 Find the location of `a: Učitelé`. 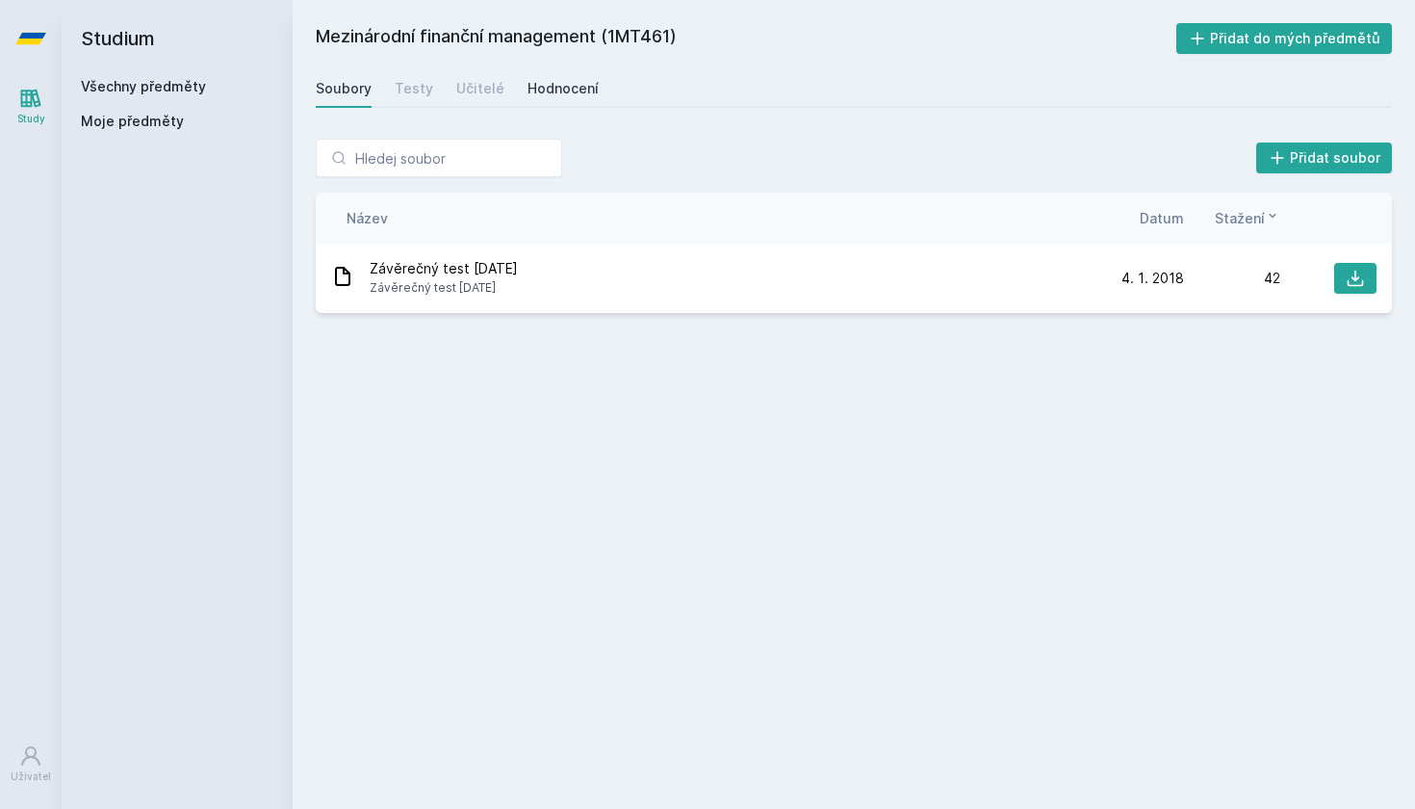

a: Učitelé is located at coordinates (480, 89).